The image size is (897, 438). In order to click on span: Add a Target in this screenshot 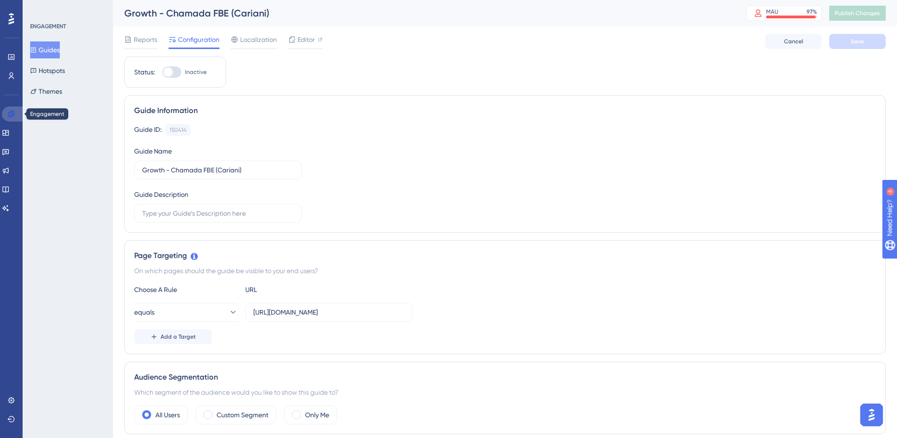, I will do `click(178, 337)`.